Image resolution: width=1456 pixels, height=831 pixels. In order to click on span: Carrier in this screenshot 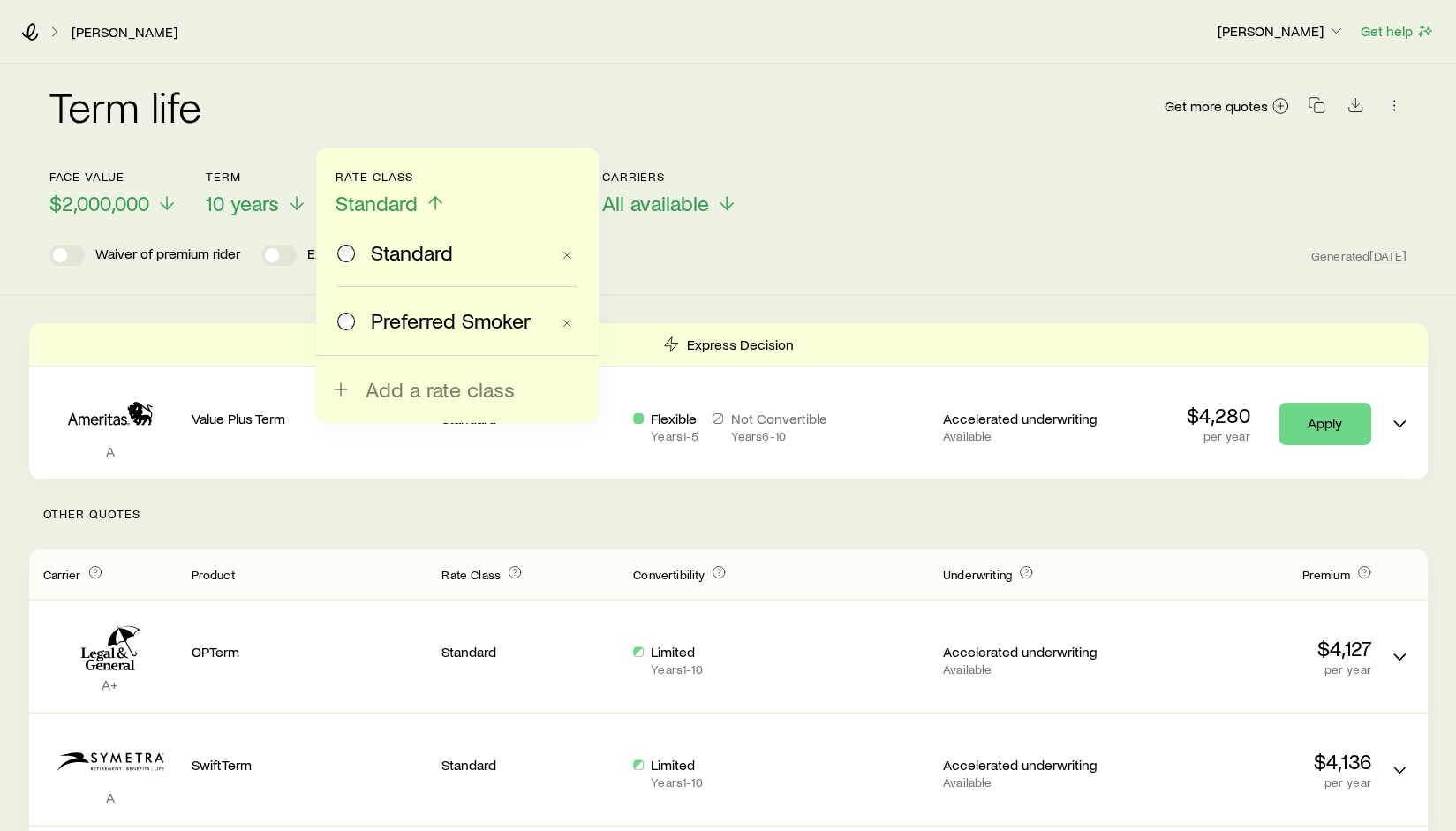, I will do `click(62, 574)`.